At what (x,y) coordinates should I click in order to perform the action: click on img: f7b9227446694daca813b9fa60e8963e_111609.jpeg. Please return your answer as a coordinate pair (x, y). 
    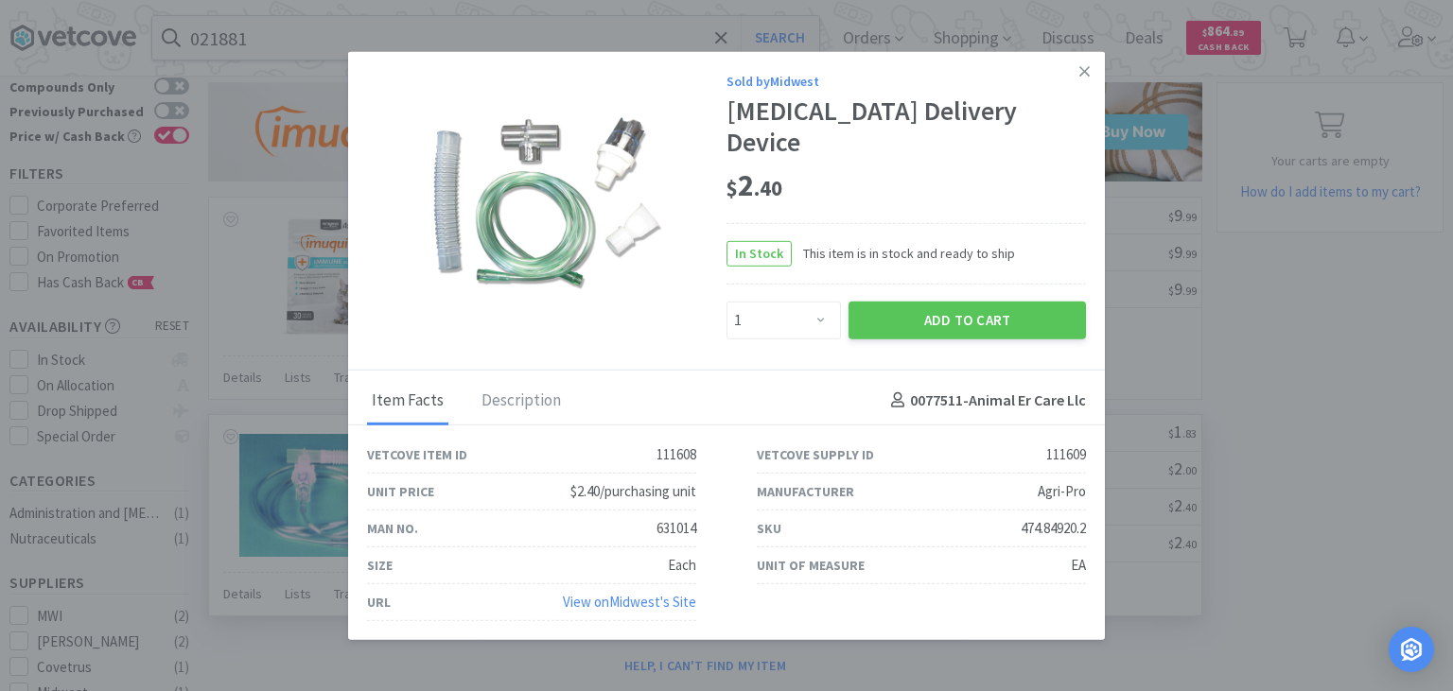
    Looking at the image, I should click on (547, 204).